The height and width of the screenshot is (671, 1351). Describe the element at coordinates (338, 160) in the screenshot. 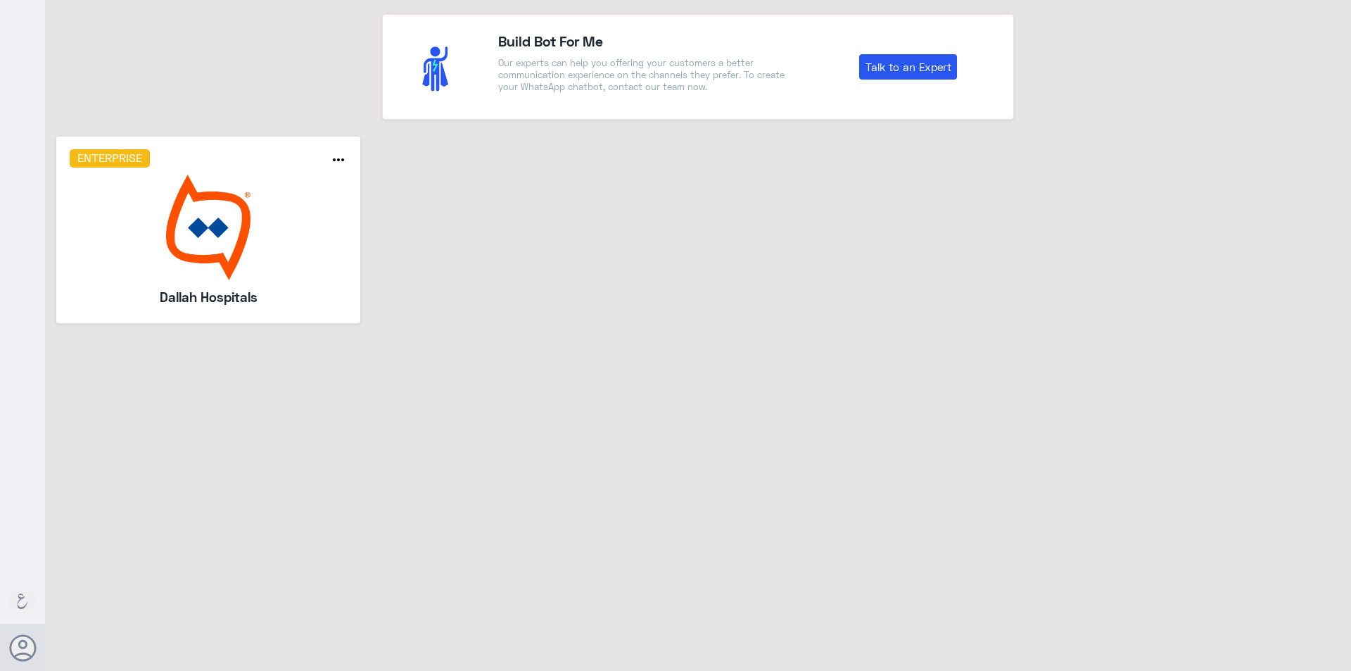

I see `i: more_horiz` at that location.